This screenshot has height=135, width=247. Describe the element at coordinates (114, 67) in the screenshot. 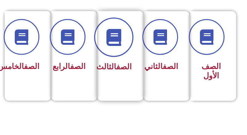

I see `span: الثالث` at that location.